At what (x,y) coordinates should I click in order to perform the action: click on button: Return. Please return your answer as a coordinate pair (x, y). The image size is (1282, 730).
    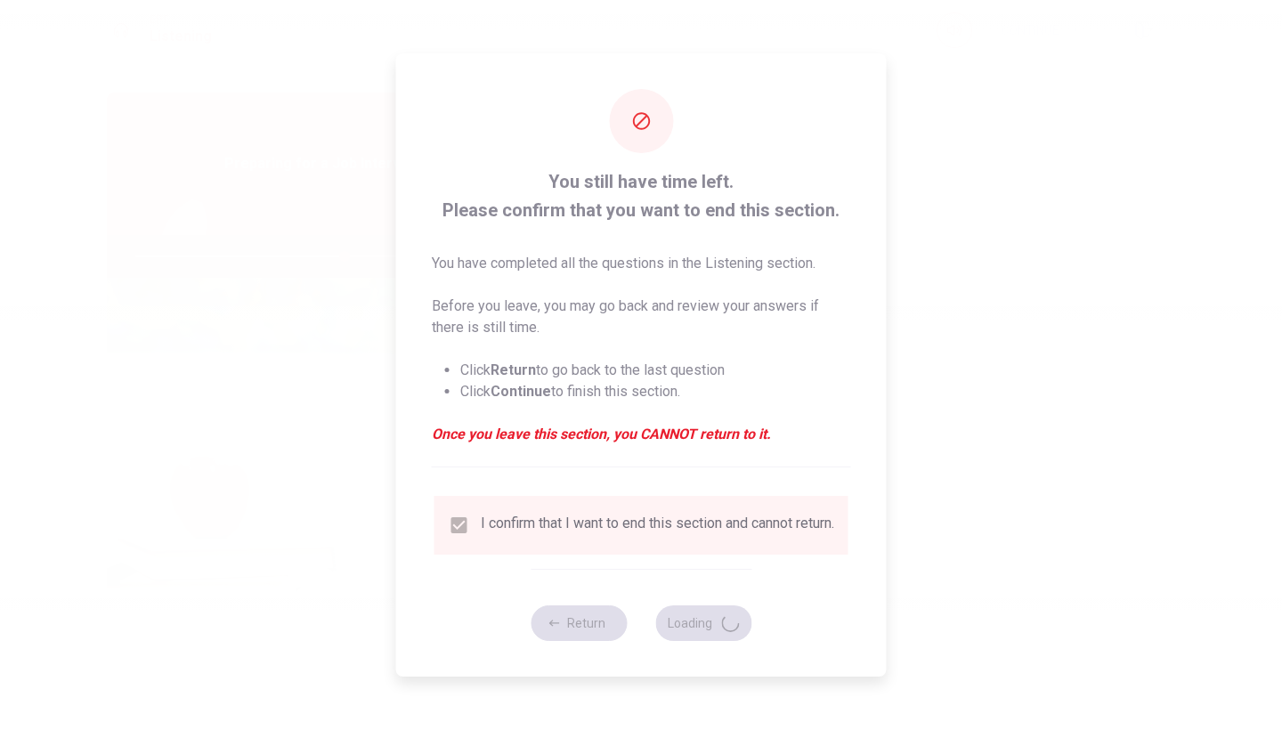
    Looking at the image, I should click on (578, 623).